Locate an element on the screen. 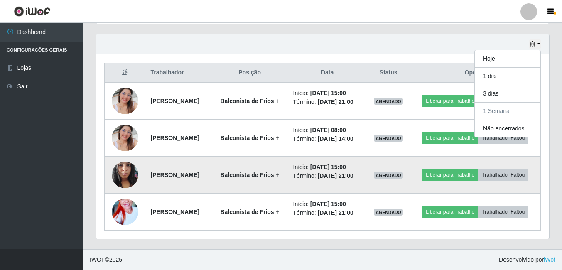 The height and width of the screenshot is (270, 562). th: Posição is located at coordinates (249, 73).